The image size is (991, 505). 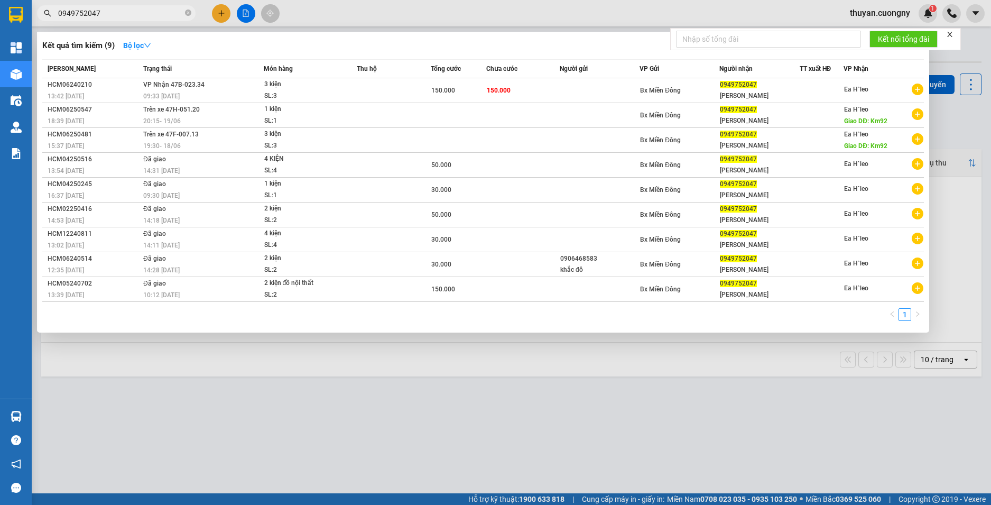 What do you see at coordinates (856, 69) in the screenshot?
I see `span: VP Nhận` at bounding box center [856, 69].